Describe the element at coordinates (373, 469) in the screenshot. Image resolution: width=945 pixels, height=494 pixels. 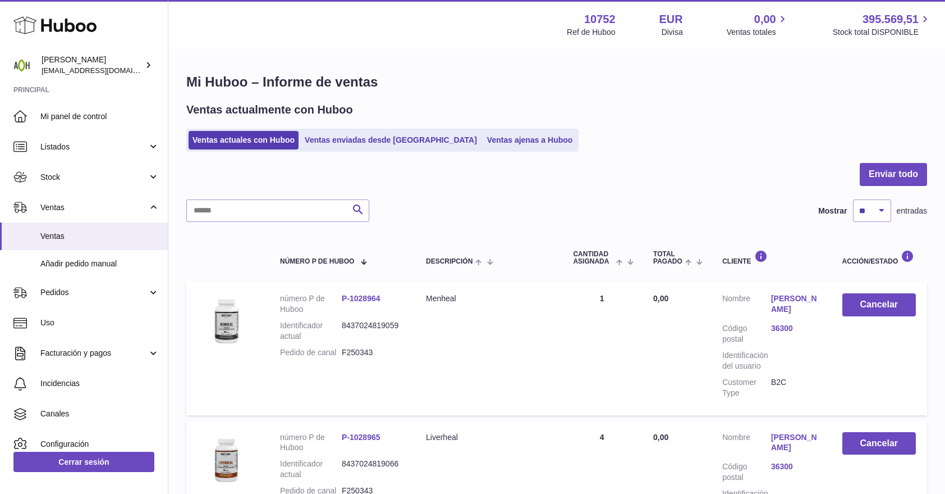
I see `dd: 8437024819066` at that location.